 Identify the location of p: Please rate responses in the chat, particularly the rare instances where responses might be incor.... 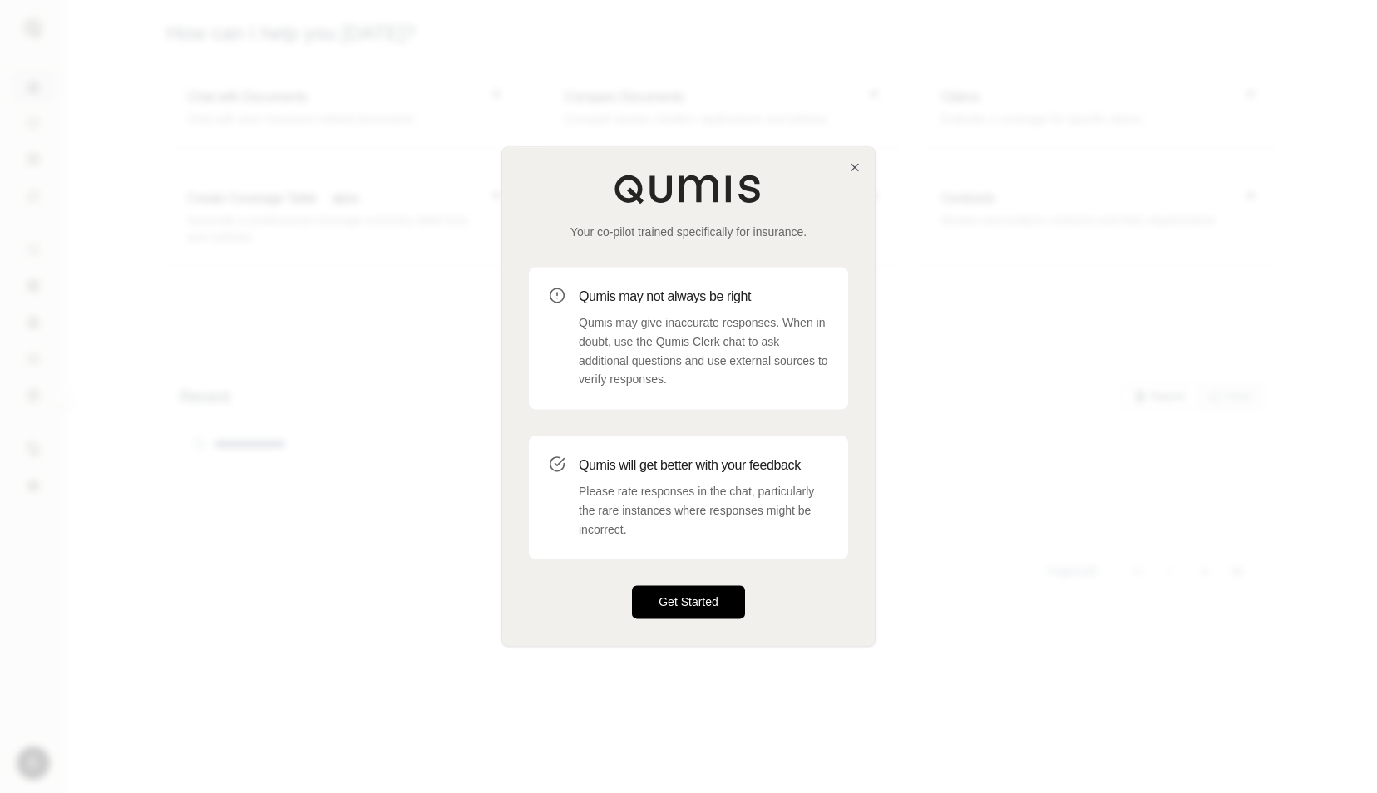
(703, 510).